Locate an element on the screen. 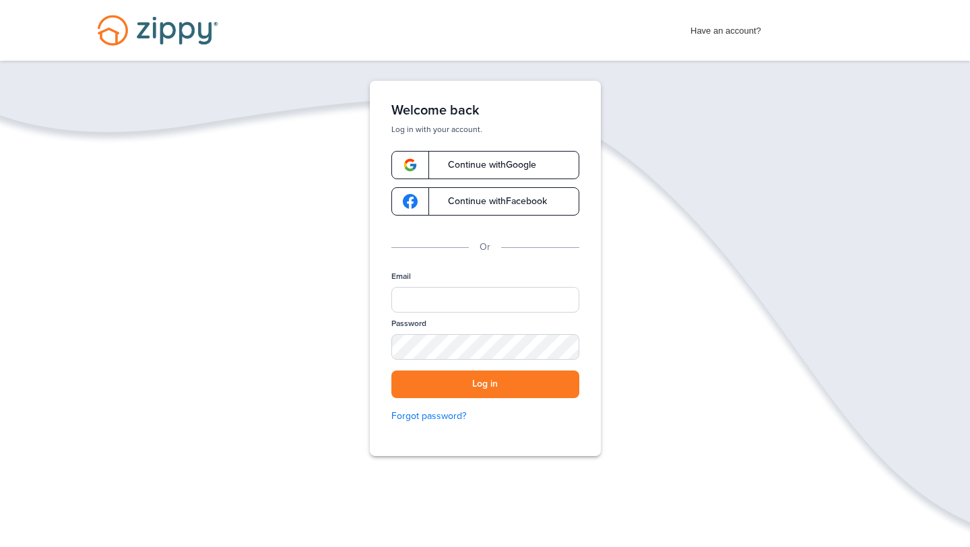 The image size is (970, 547). span: Have an account? is located at coordinates (726, 28).